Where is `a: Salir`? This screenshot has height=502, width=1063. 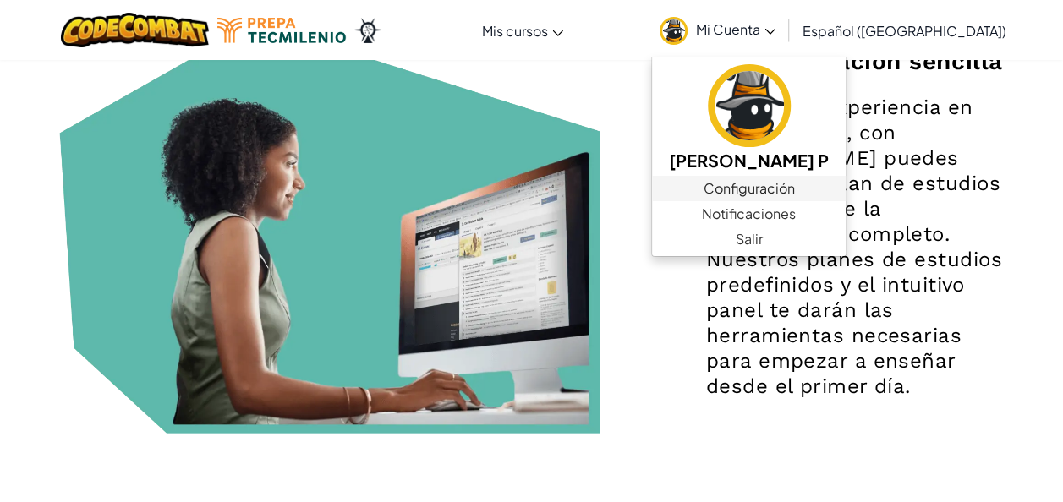
a: Salir is located at coordinates (749, 239).